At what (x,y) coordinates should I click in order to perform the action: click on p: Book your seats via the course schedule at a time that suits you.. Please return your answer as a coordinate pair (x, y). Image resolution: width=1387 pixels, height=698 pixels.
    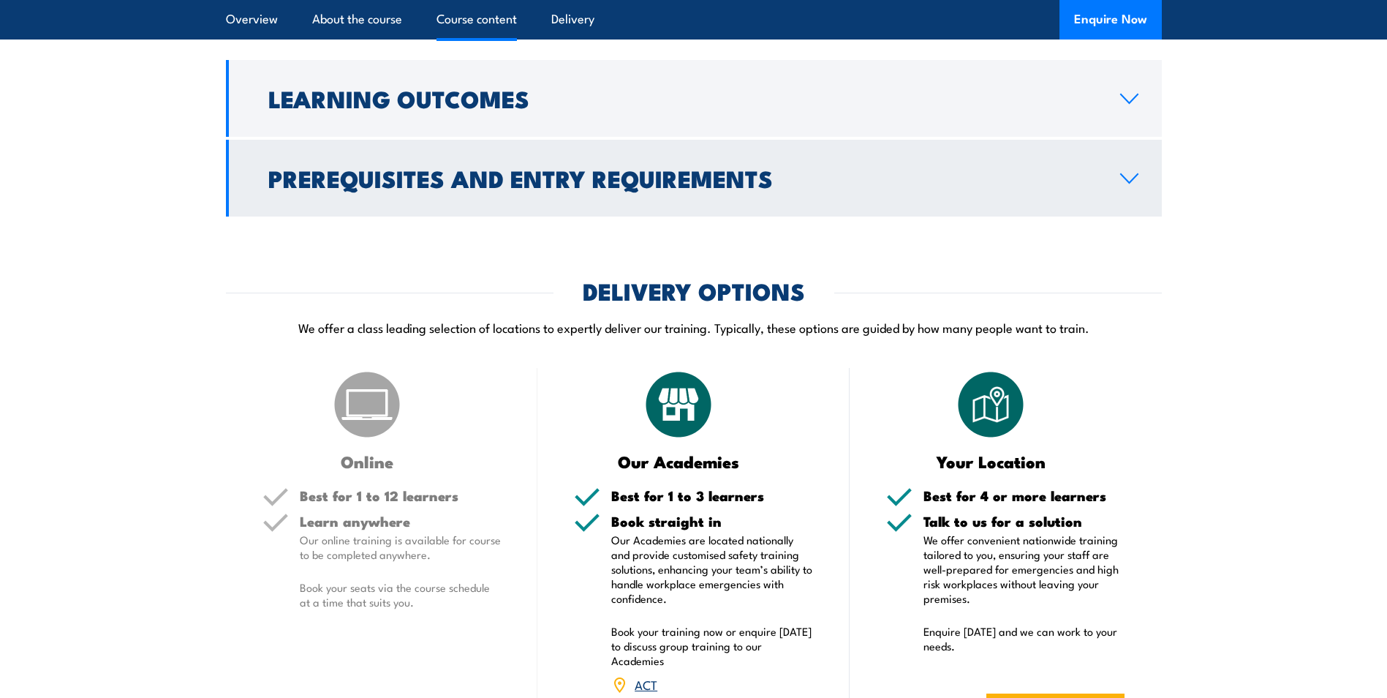
    Looking at the image, I should click on (401, 595).